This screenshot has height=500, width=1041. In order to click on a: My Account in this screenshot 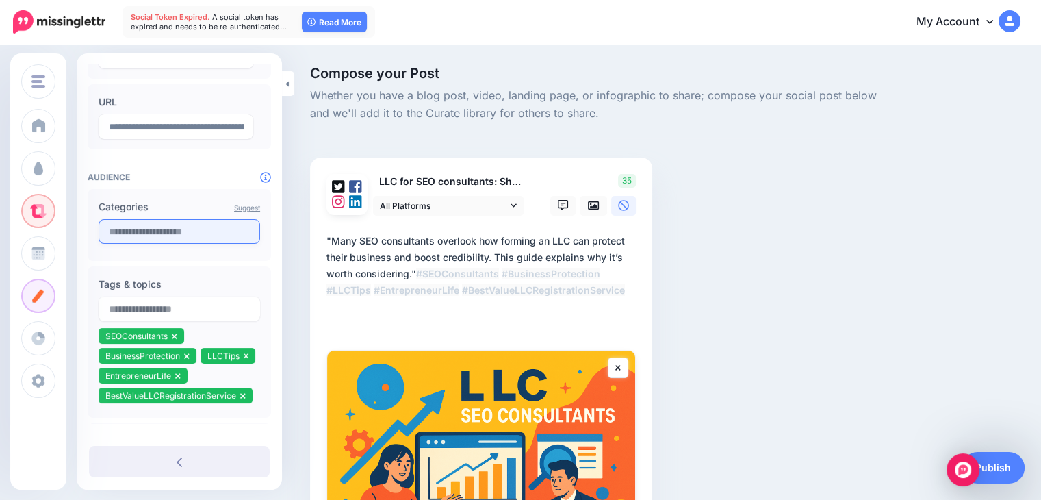, I will do `click(962, 22)`.